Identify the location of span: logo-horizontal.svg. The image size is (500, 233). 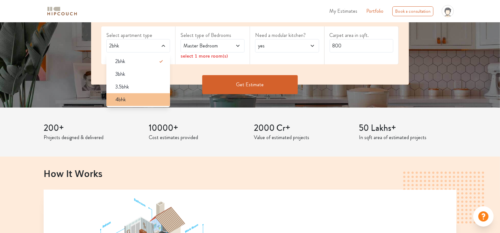
(62, 11).